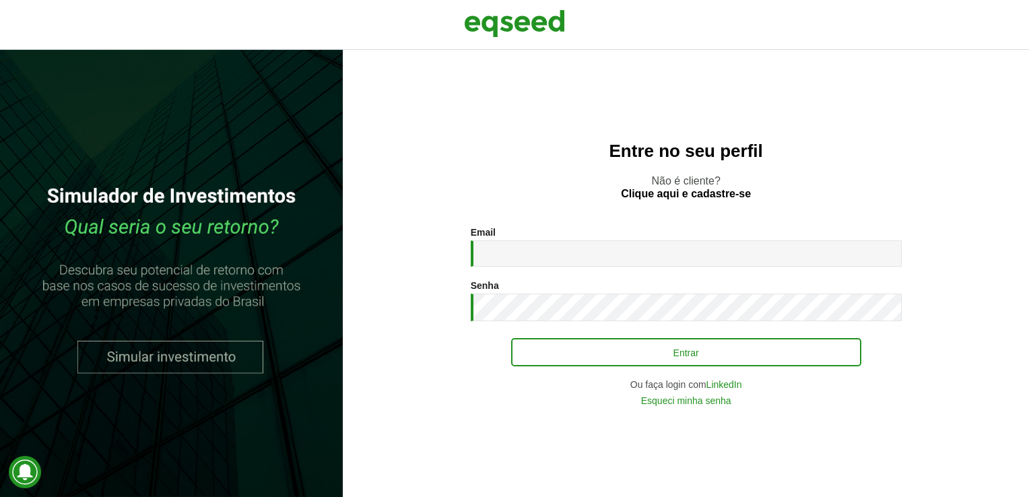 The image size is (1029, 497). What do you see at coordinates (686, 401) in the screenshot?
I see `a: Esqueci minha senha` at bounding box center [686, 401].